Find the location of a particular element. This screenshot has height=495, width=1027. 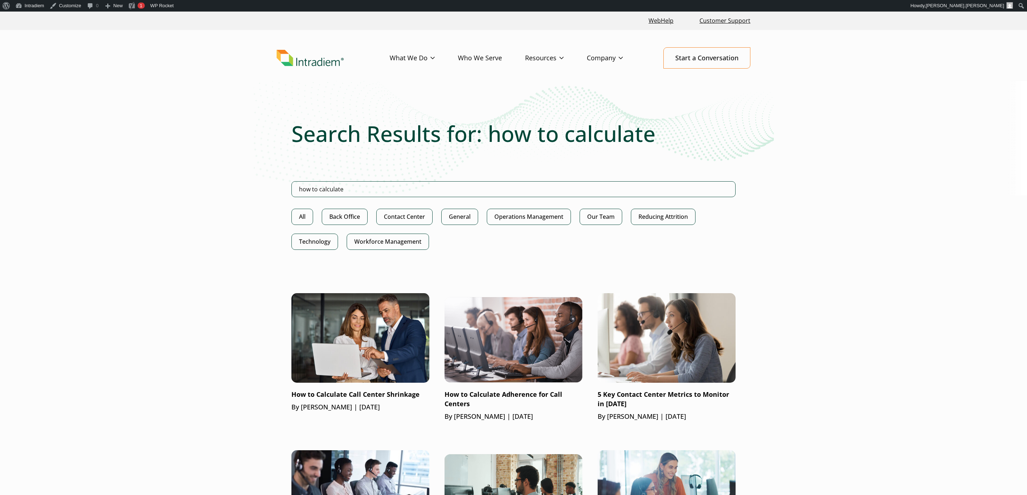

span: 1 is located at coordinates (141, 5).